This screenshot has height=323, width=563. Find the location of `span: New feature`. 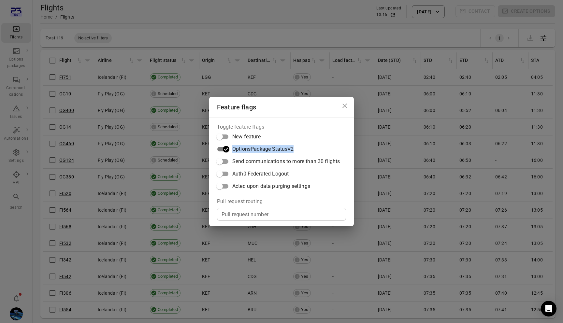

span: New feature is located at coordinates (246, 137).